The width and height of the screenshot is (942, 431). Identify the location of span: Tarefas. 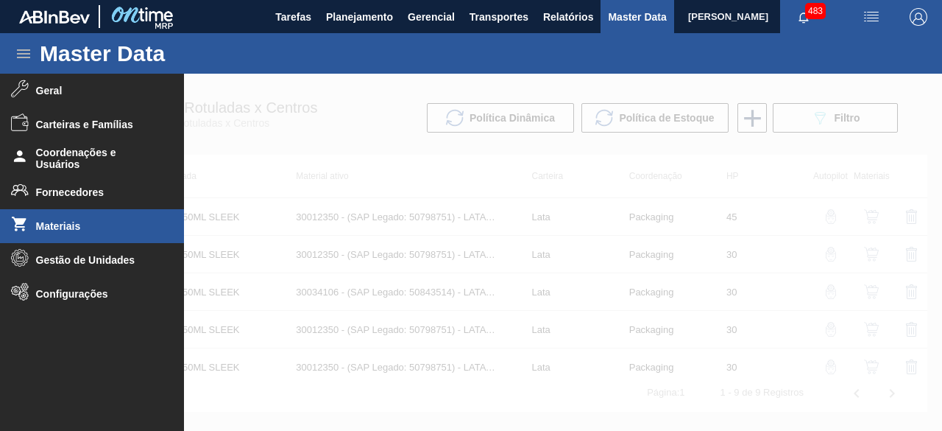
(293, 17).